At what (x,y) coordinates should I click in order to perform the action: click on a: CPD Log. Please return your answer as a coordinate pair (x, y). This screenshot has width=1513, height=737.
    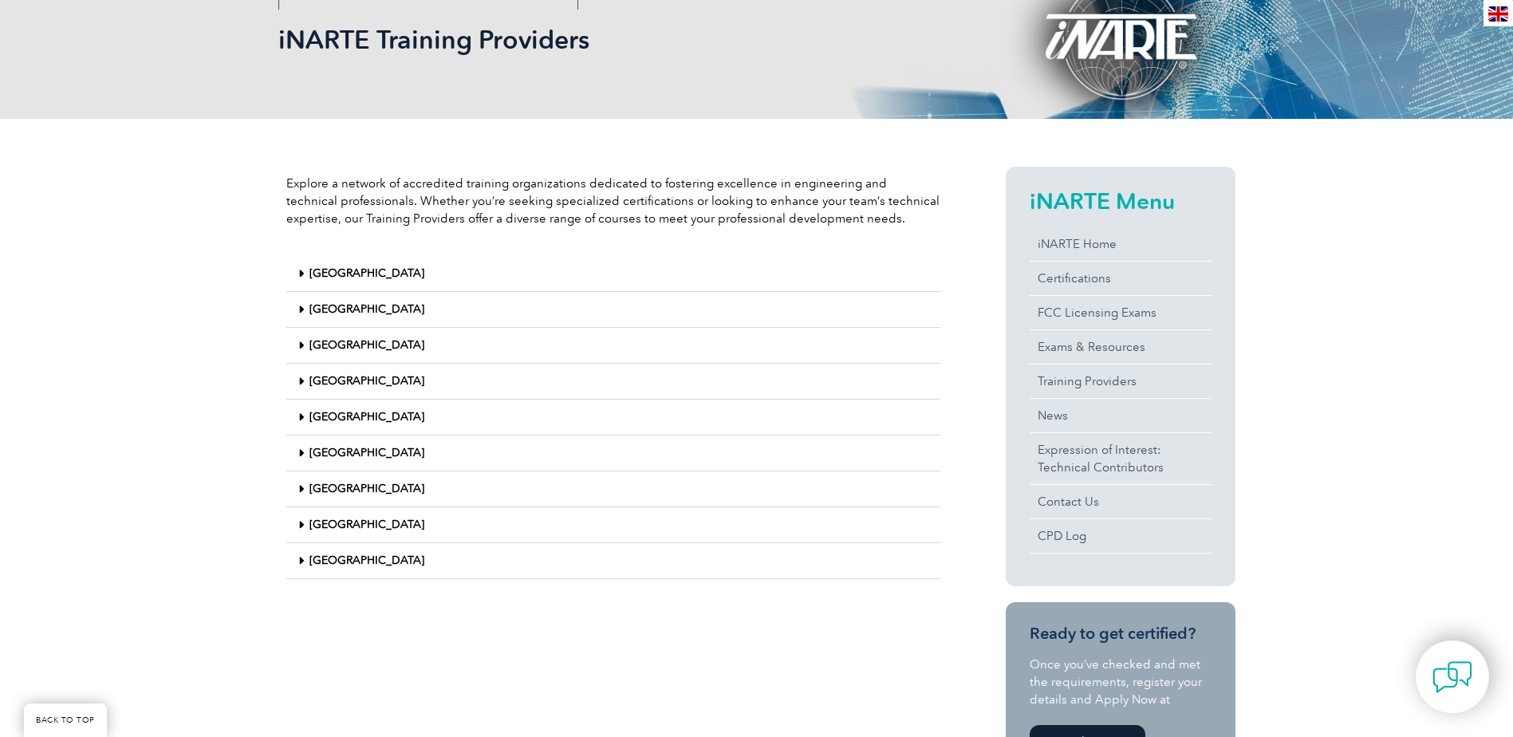
    Looking at the image, I should click on (1121, 536).